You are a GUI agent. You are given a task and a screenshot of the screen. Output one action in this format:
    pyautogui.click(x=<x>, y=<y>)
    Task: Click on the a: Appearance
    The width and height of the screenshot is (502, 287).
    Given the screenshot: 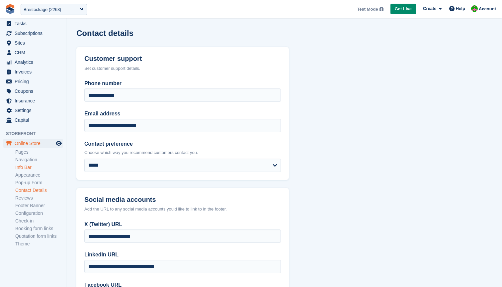 What is the action you would take?
    pyautogui.click(x=39, y=175)
    